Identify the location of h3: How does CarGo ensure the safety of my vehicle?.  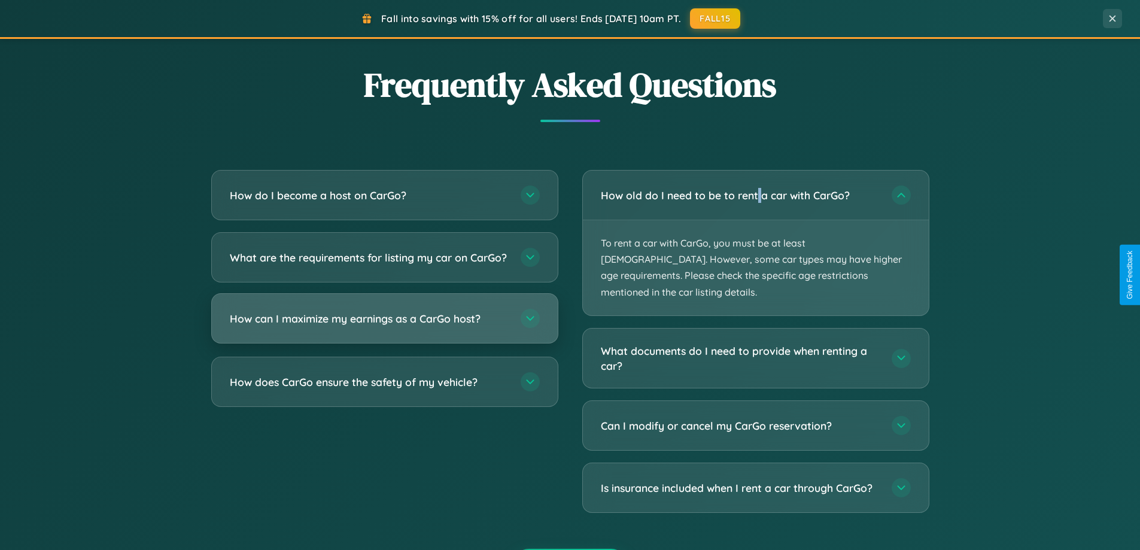
(369, 382).